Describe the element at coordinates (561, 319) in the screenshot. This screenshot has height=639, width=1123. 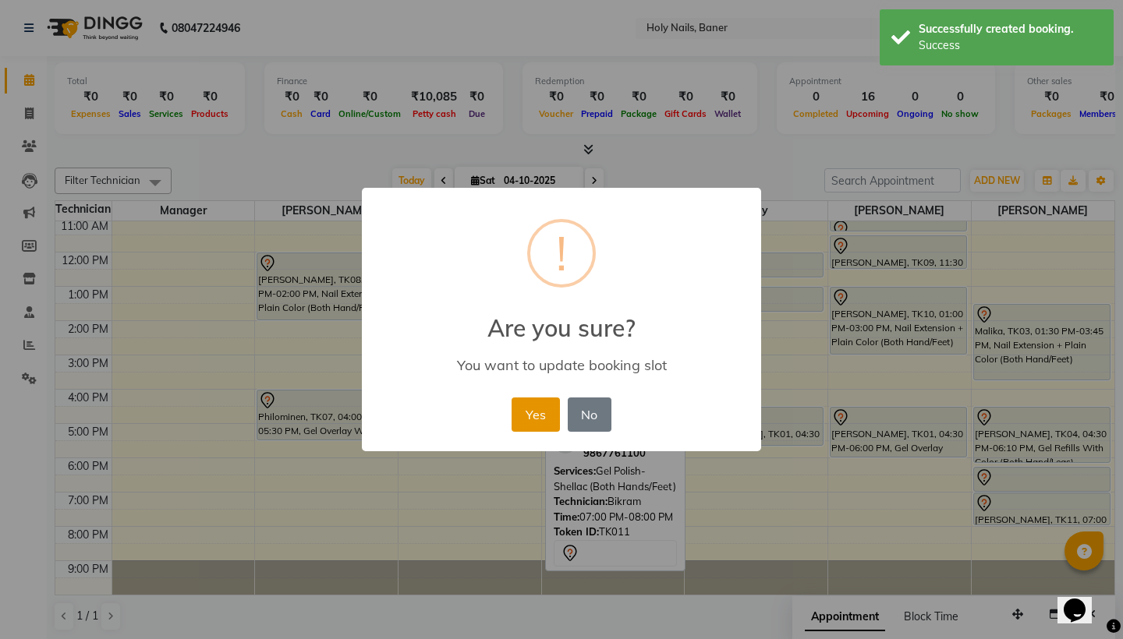
I see `h2: Are you sure?` at that location.